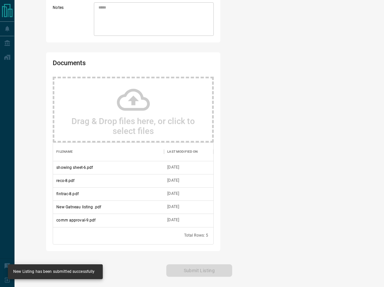 The height and width of the screenshot is (287, 384). Describe the element at coordinates (72, 20) in the screenshot. I see `label: Notes` at that location.